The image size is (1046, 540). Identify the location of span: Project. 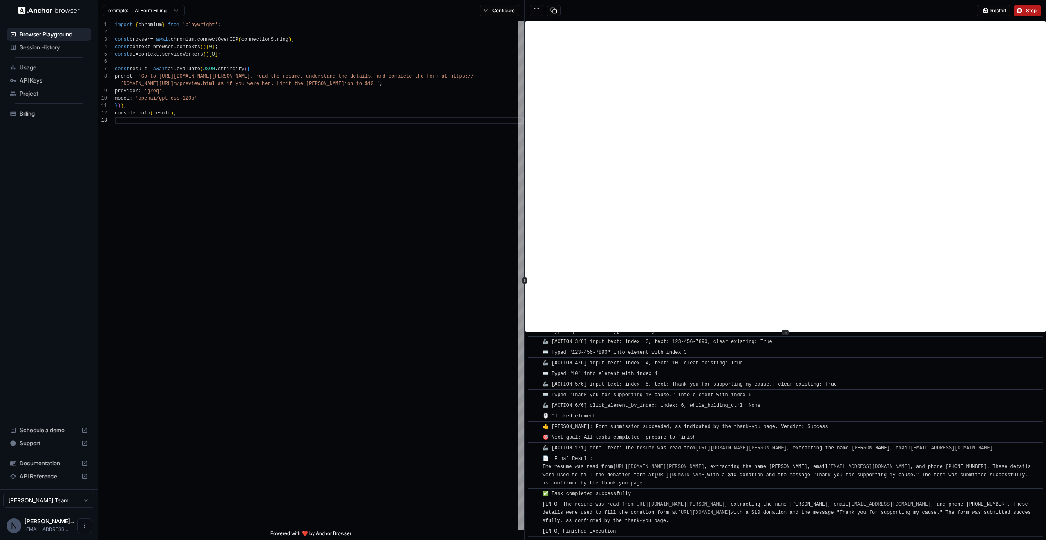
(54, 94).